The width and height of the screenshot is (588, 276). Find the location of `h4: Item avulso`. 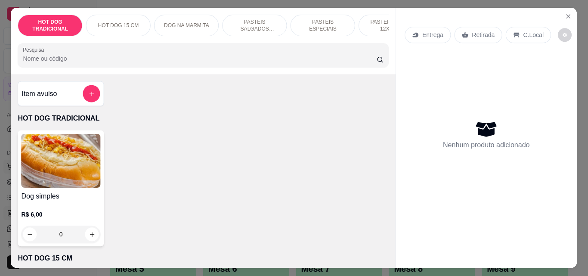

h4: Item avulso is located at coordinates (40, 94).